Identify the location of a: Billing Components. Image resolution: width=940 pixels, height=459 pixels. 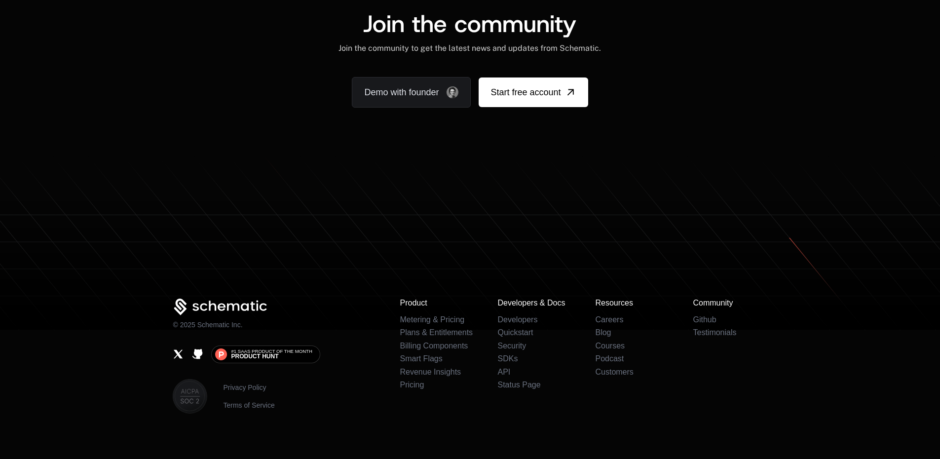
(434, 345).